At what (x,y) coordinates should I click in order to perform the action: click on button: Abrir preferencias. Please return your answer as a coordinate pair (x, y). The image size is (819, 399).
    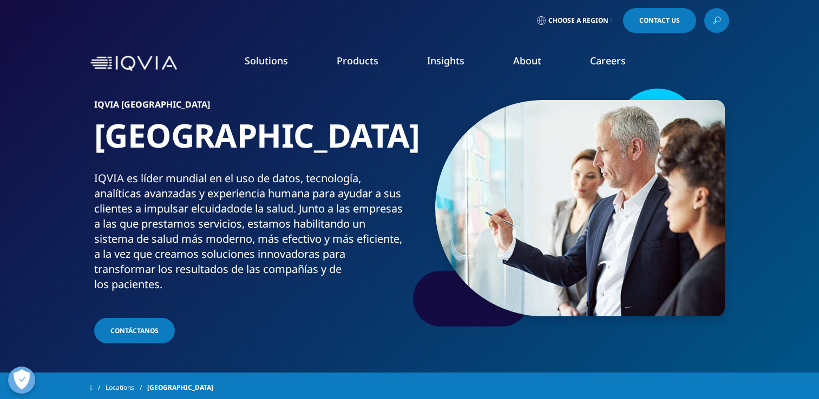
    Looking at the image, I should click on (22, 381).